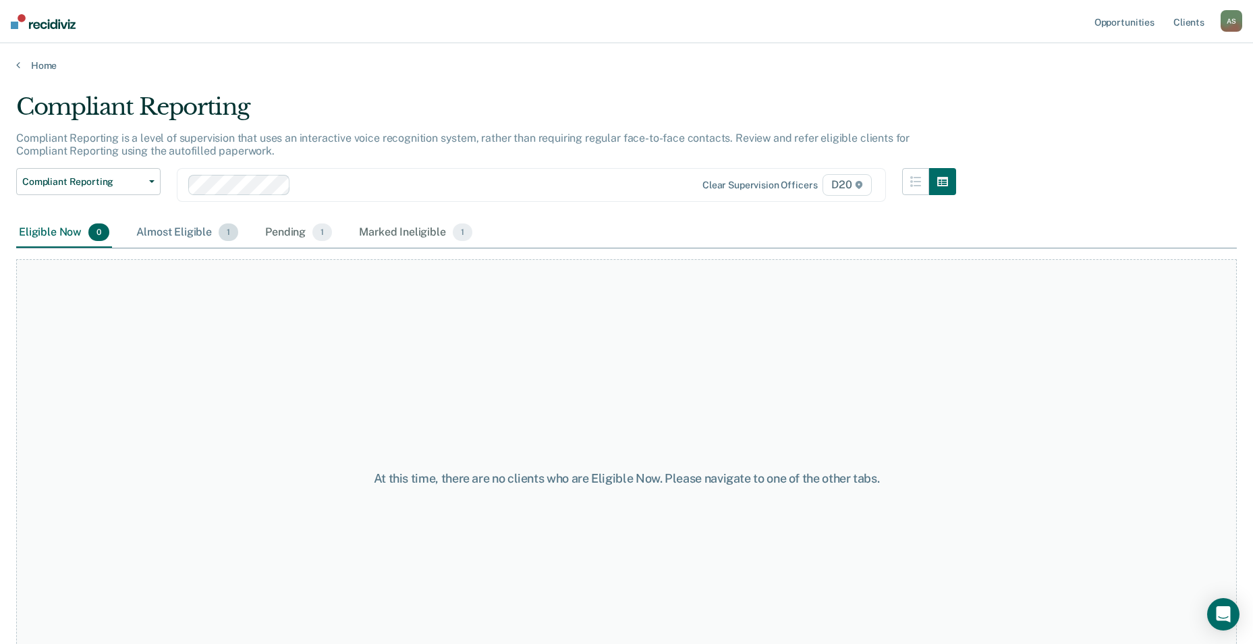 This screenshot has height=644, width=1253. What do you see at coordinates (88, 181) in the screenshot?
I see `button: Compliant Reporting` at bounding box center [88, 181].